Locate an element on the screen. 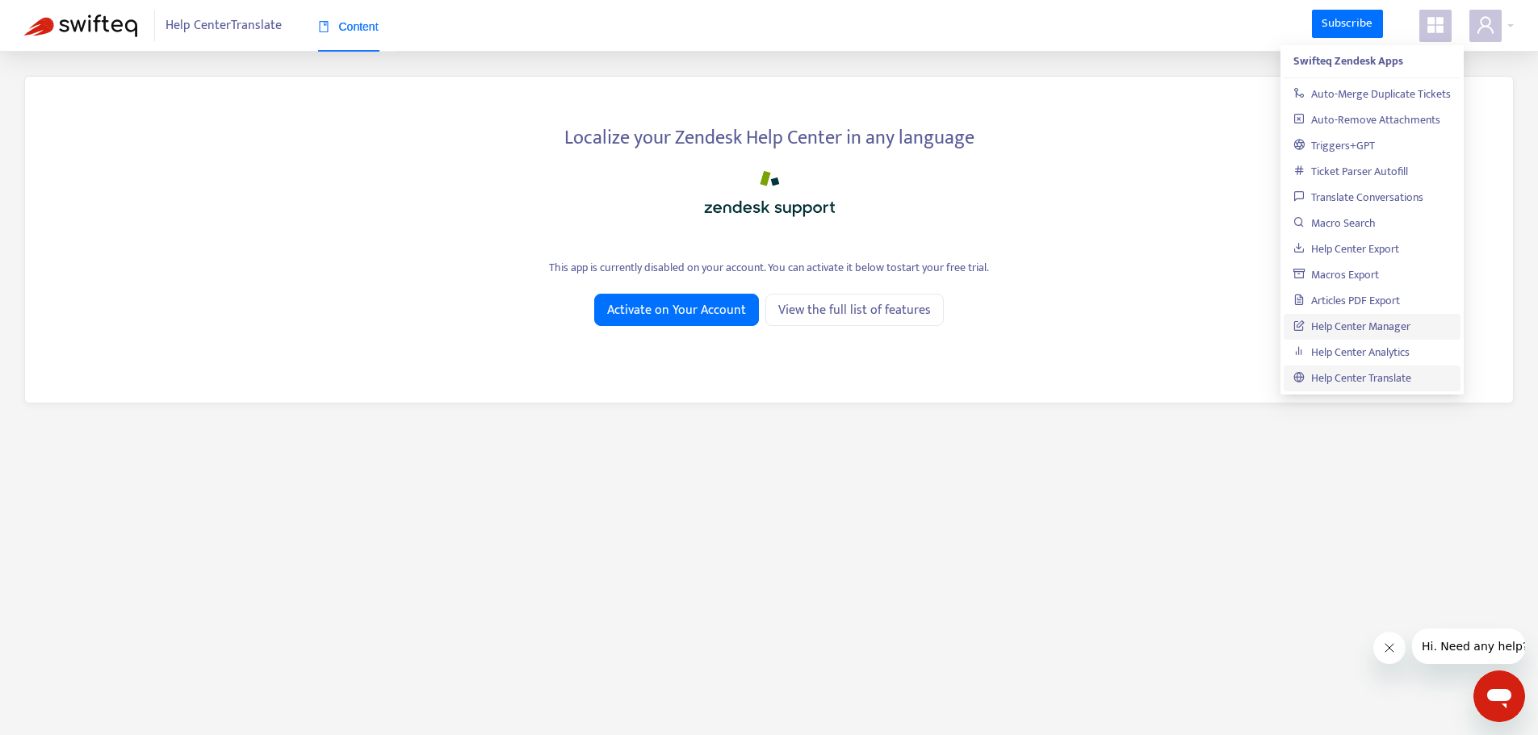 This screenshot has height=735, width=1538. span: Activate on Your Account is located at coordinates (676, 310).